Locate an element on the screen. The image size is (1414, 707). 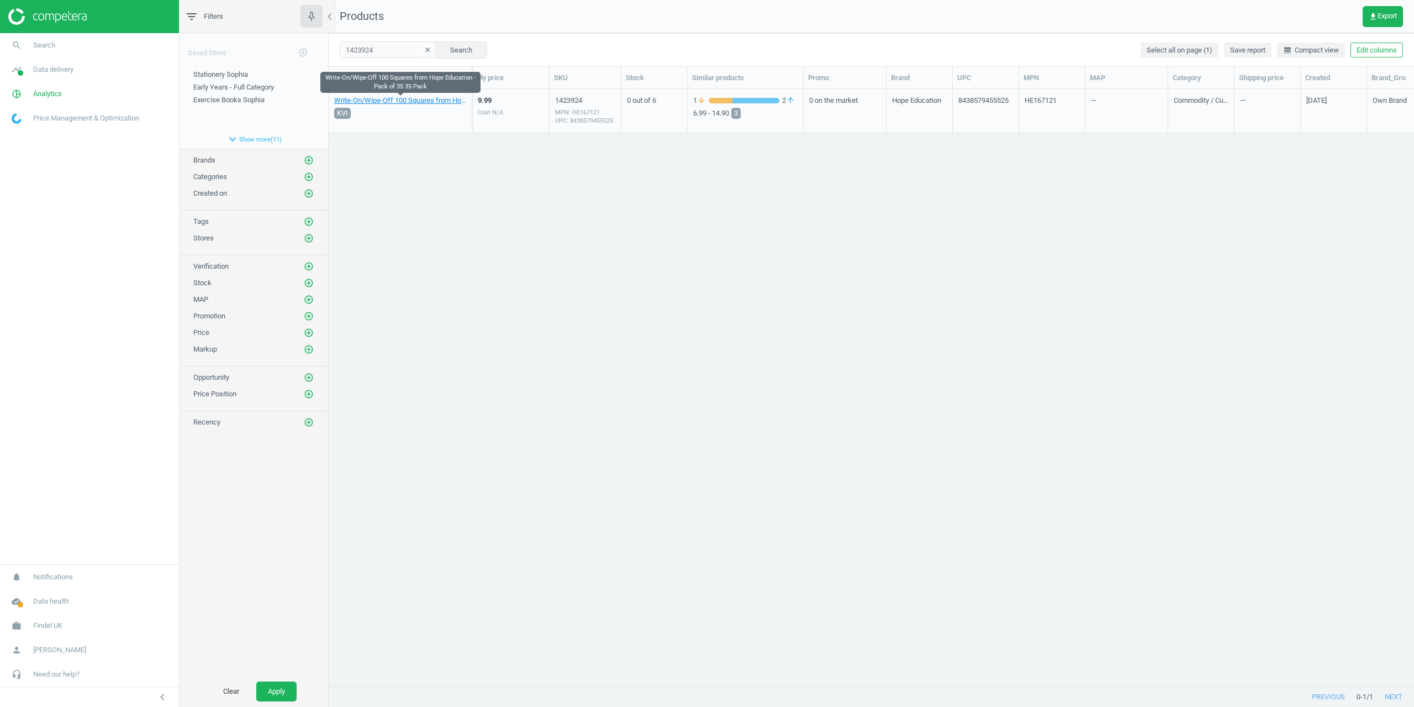
div: MPN is located at coordinates (1052, 78).